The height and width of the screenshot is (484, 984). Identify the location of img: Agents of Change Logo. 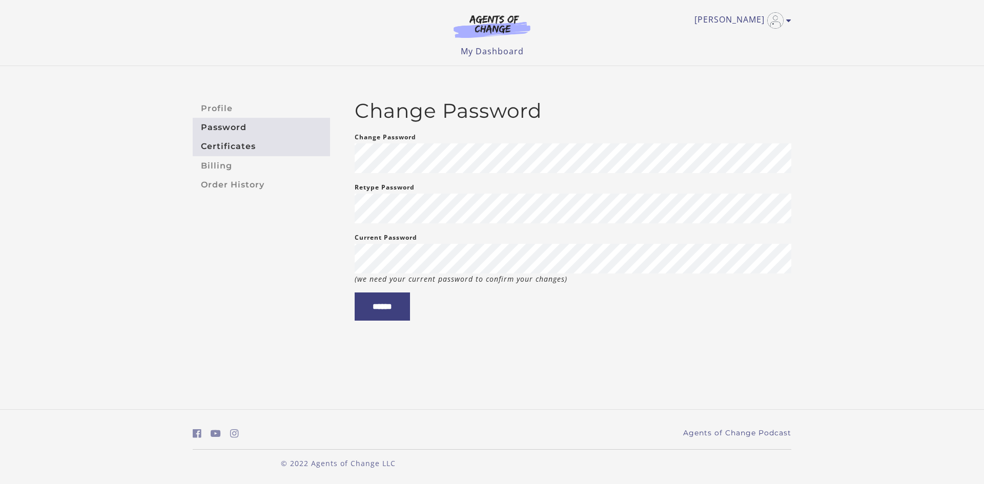
(492, 26).